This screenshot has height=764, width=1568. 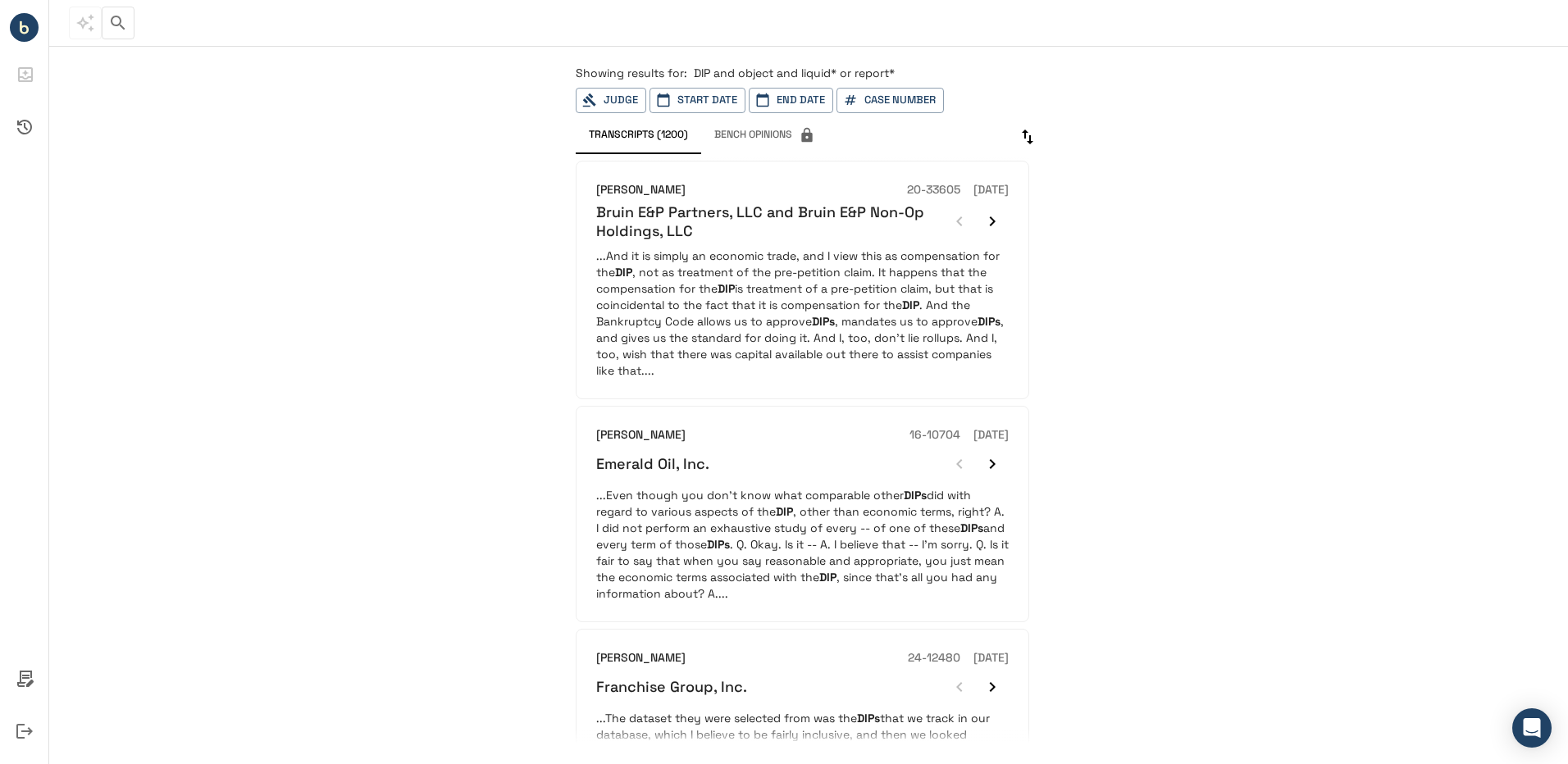 What do you see at coordinates (794, 73) in the screenshot?
I see `span: DIP and object and liquid* or report*` at bounding box center [794, 73].